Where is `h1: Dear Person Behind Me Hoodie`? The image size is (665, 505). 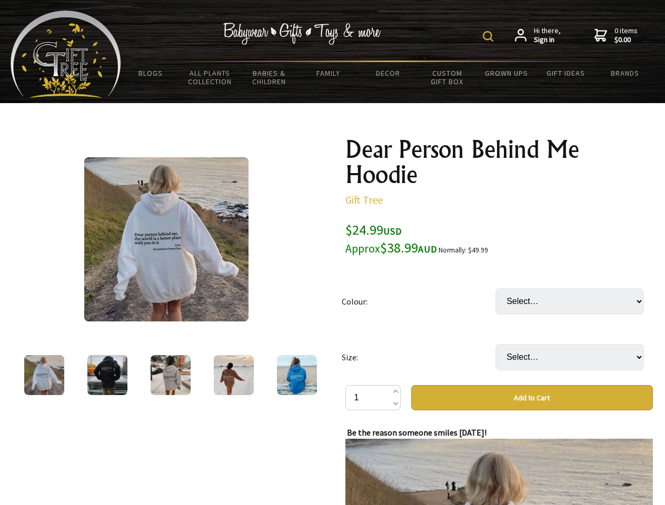 h1: Dear Person Behind Me Hoodie is located at coordinates (499, 162).